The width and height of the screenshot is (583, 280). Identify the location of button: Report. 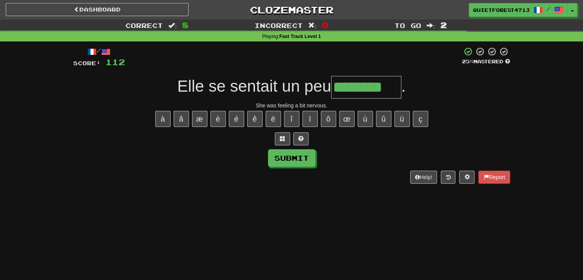
(494, 177).